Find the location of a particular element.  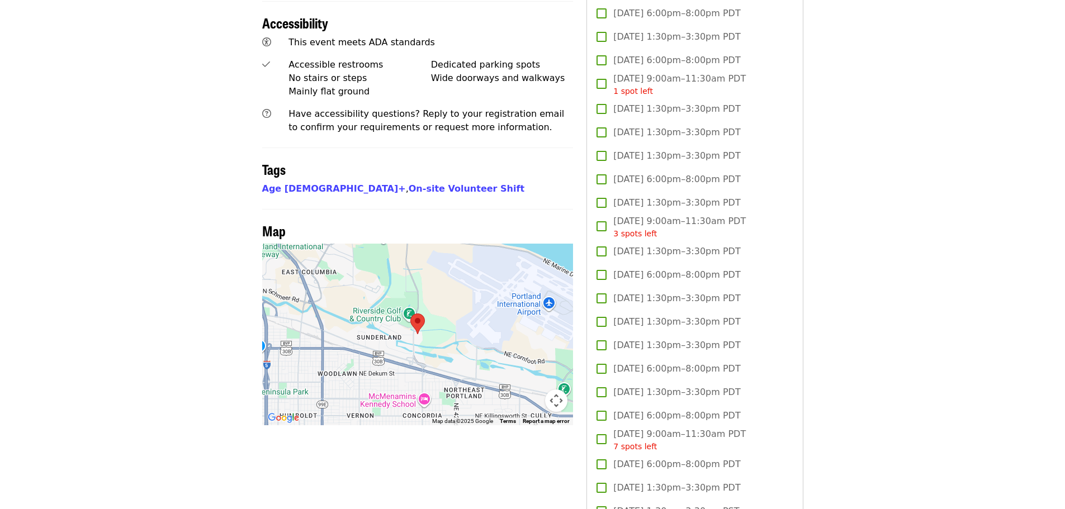

span: Map is located at coordinates (274, 230).